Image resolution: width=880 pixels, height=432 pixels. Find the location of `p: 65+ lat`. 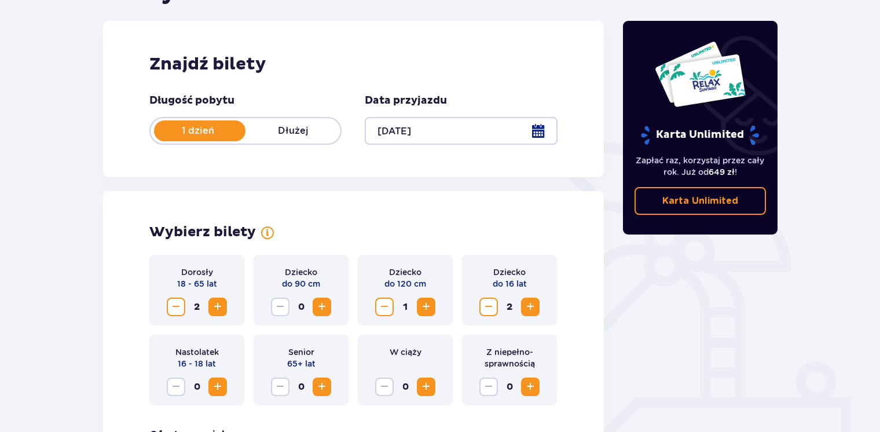

p: 65+ lat is located at coordinates (301, 364).